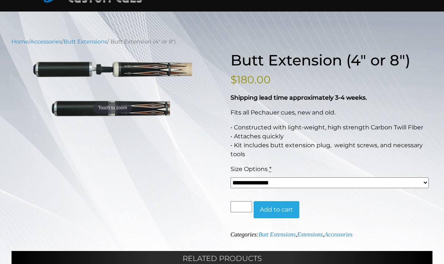 The height and width of the screenshot is (264, 444). What do you see at coordinates (112, 89) in the screenshot?
I see `a: Touch to zoom` at bounding box center [112, 89].